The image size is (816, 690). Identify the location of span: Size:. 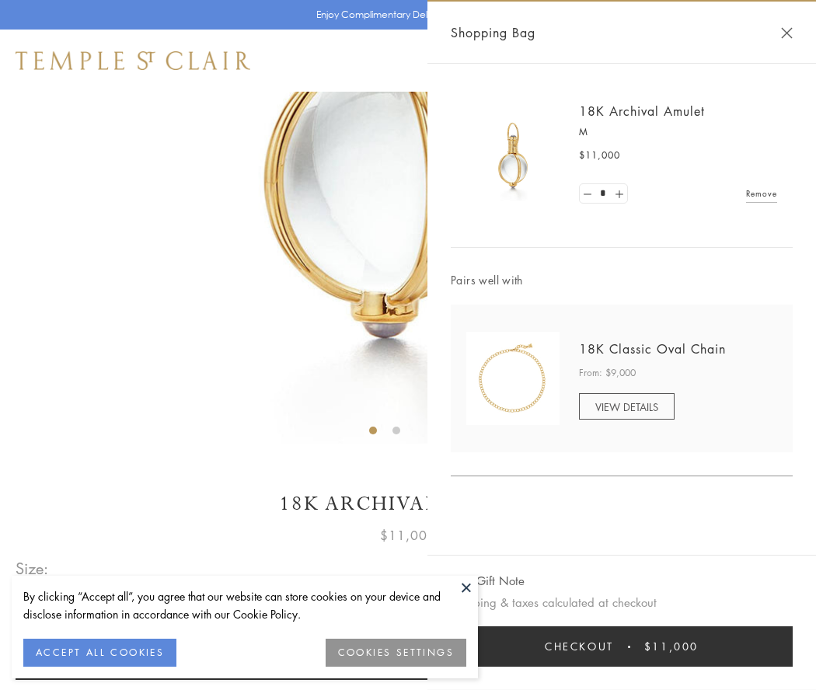
(33, 568).